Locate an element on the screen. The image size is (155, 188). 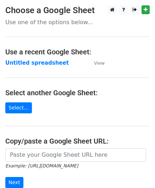
strong: Untitled spreadsheet is located at coordinates (37, 63).